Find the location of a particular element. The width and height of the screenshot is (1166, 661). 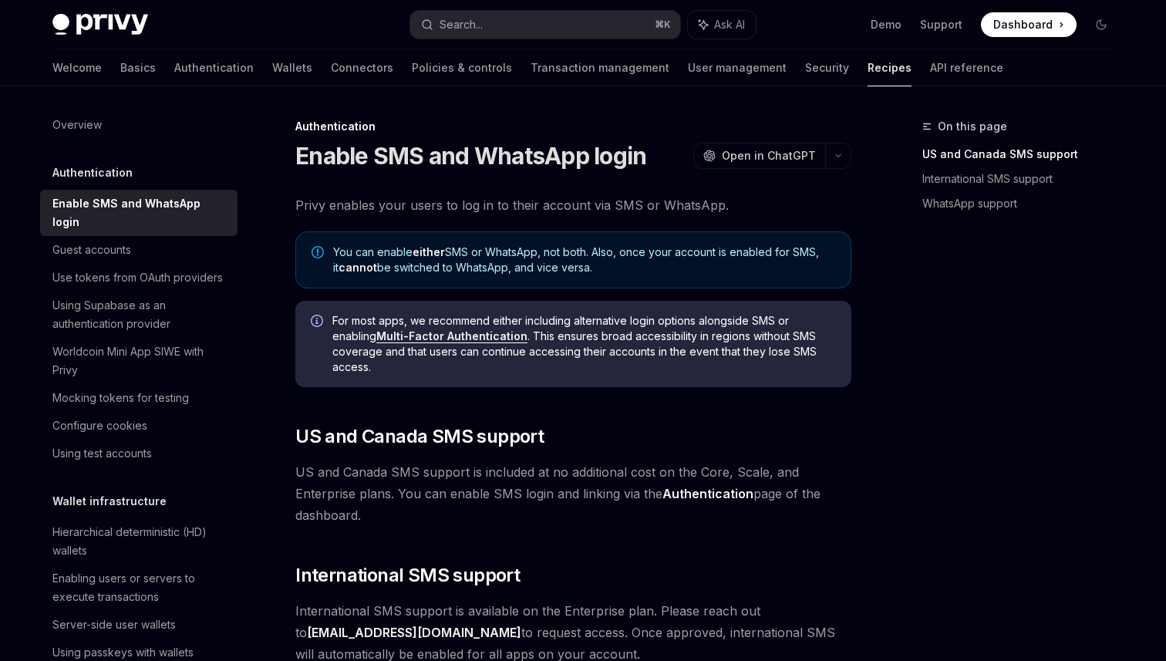

div: Enable SMS and WhatsApp login is located at coordinates (140, 213).